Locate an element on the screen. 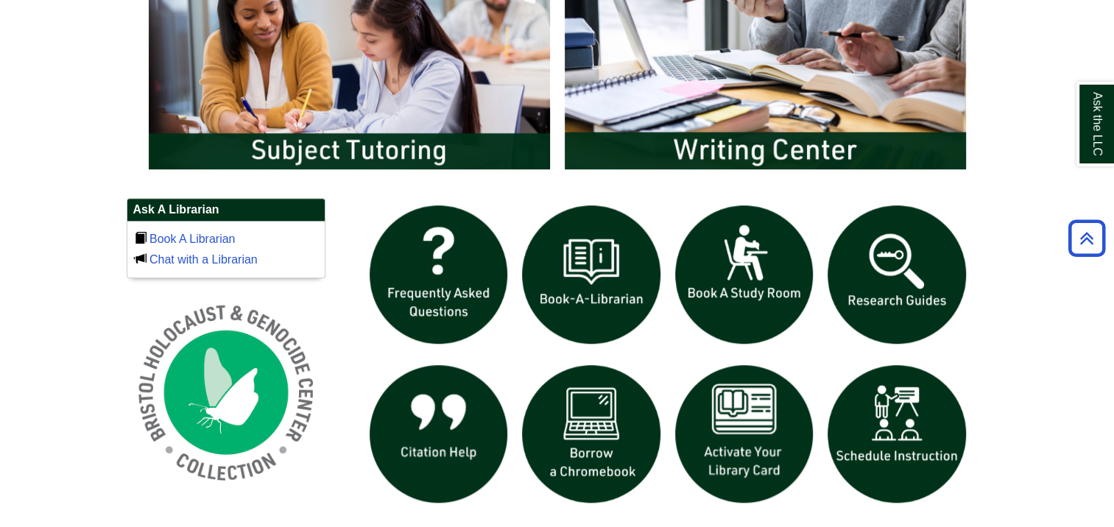 The width and height of the screenshot is (1114, 527). img: For faculty. Schedule Library Instruction icon links to form. is located at coordinates (897, 434).